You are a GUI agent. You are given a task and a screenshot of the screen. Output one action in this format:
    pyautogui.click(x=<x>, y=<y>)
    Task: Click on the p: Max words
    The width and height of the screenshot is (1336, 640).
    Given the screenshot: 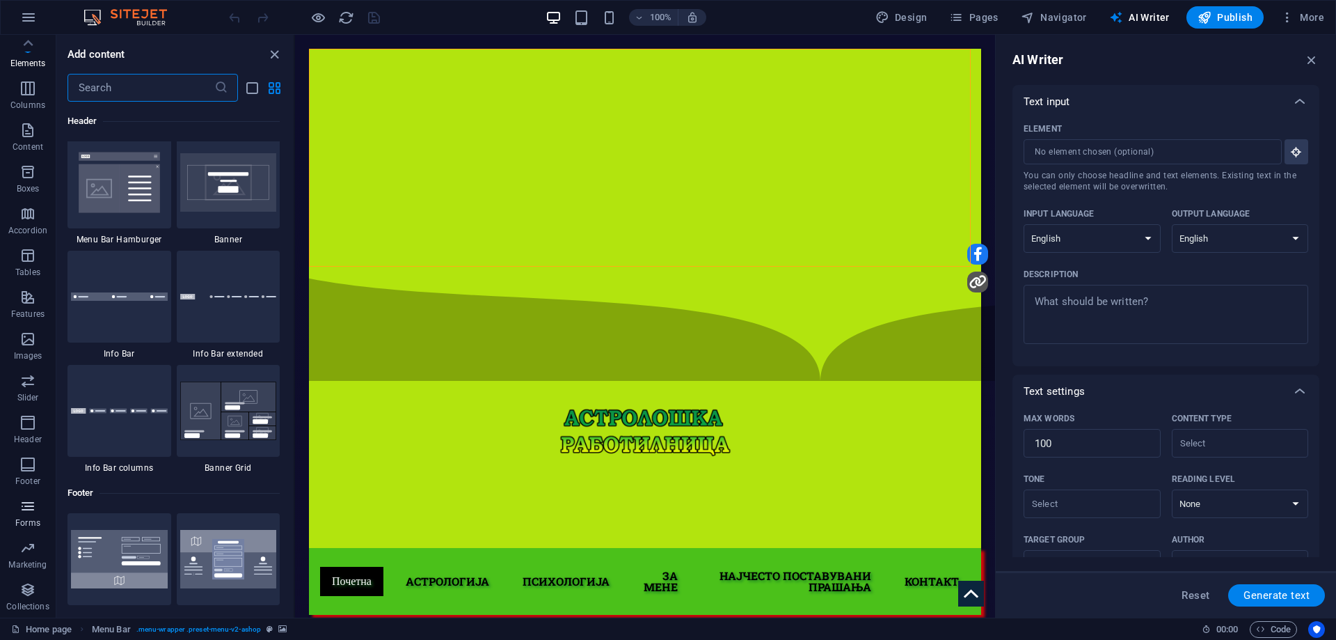 What is the action you would take?
    pyautogui.click(x=1049, y=418)
    